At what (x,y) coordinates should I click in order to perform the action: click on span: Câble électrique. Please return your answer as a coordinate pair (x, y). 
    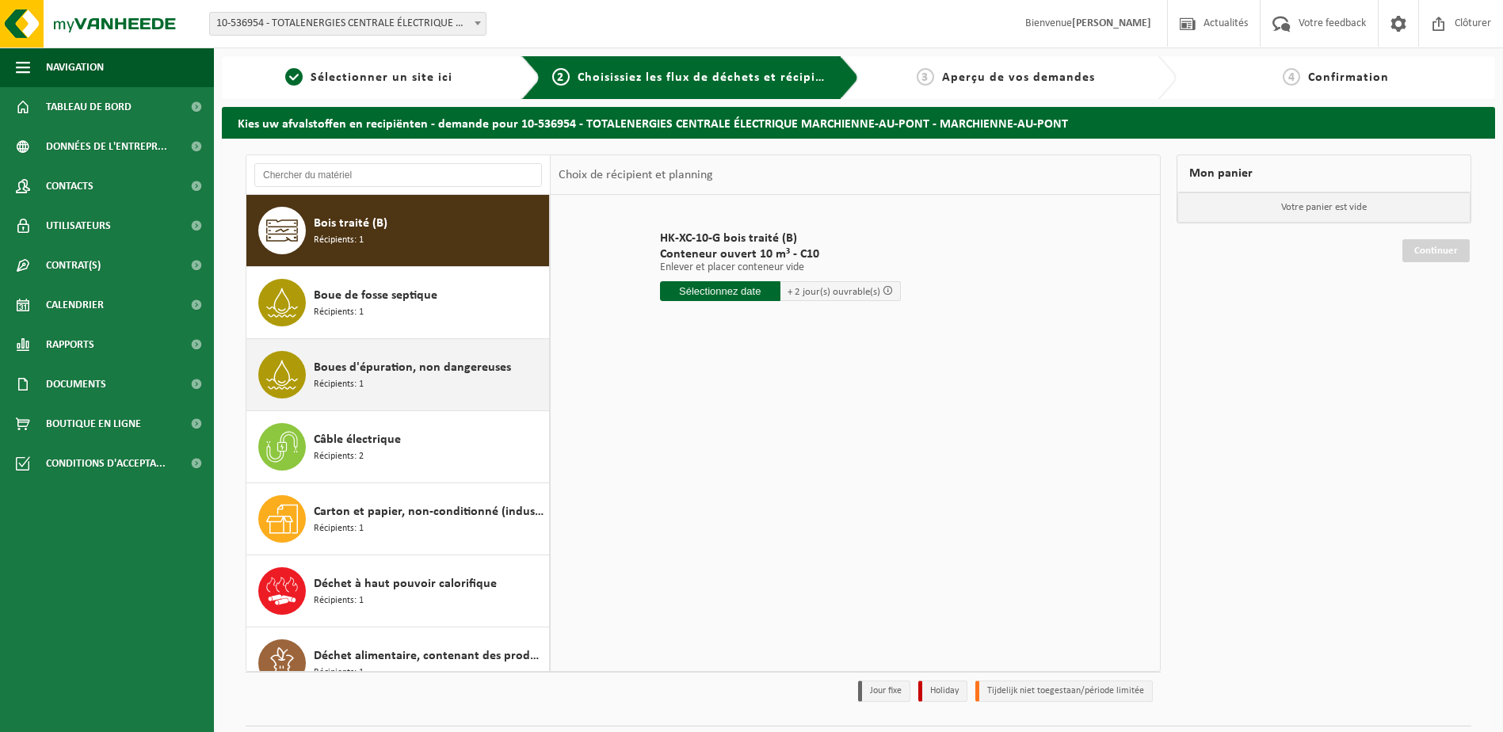
    Looking at the image, I should click on (357, 440).